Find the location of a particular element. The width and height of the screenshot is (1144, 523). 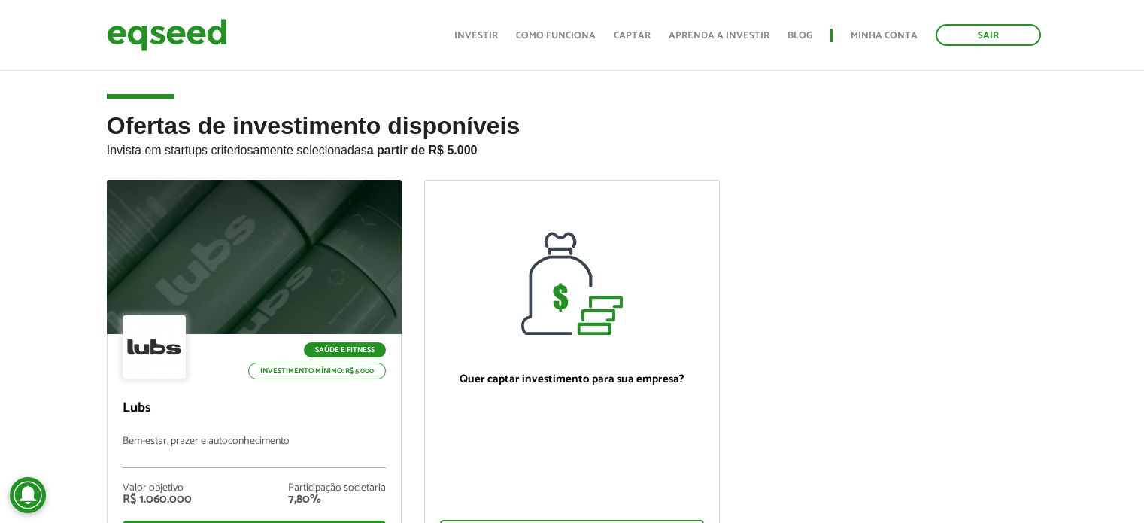

p: Bem-estar, prazer e autoconhecimento is located at coordinates (254, 451).